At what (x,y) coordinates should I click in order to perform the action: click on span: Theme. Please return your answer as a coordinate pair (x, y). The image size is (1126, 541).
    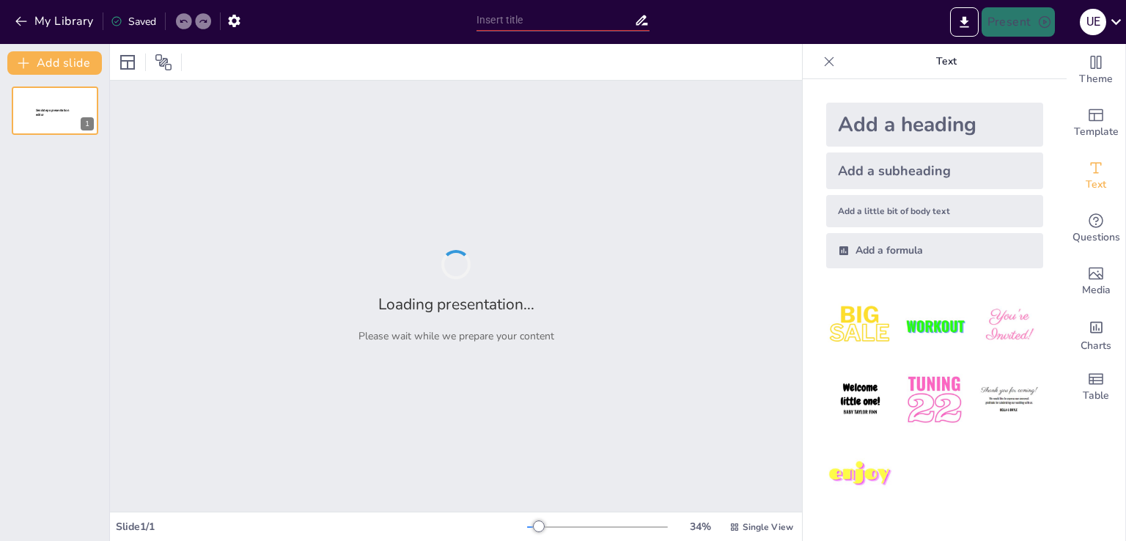
    Looking at the image, I should click on (1096, 79).